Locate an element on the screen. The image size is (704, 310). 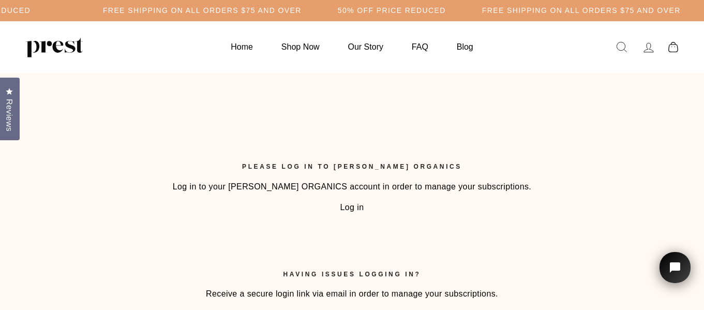
a: FAQ is located at coordinates (420, 47).